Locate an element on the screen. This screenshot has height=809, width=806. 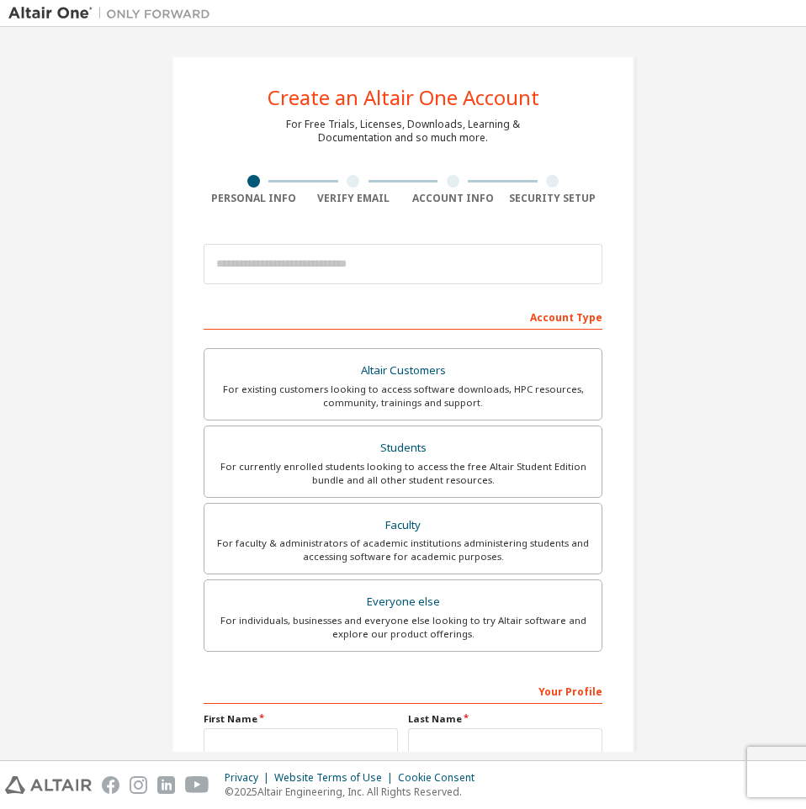
div: Cookie Consent is located at coordinates (441, 778).